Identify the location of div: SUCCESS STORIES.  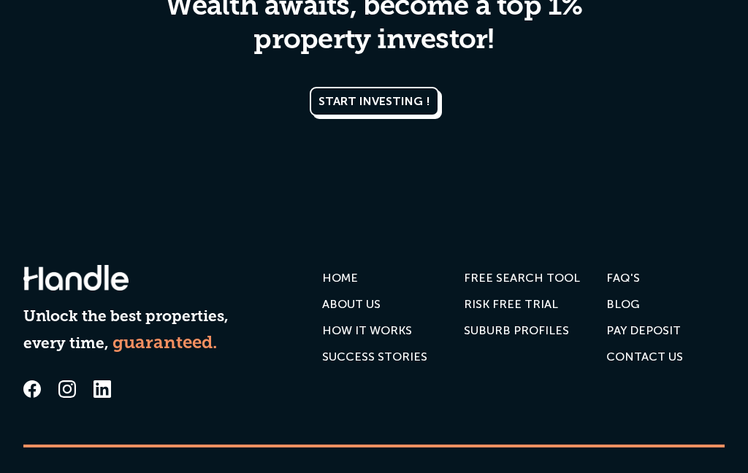
(375, 357).